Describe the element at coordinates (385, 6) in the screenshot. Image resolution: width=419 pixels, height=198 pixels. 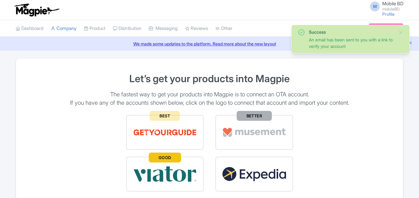
I see `a: M Mobile BD mobileBD` at that location.